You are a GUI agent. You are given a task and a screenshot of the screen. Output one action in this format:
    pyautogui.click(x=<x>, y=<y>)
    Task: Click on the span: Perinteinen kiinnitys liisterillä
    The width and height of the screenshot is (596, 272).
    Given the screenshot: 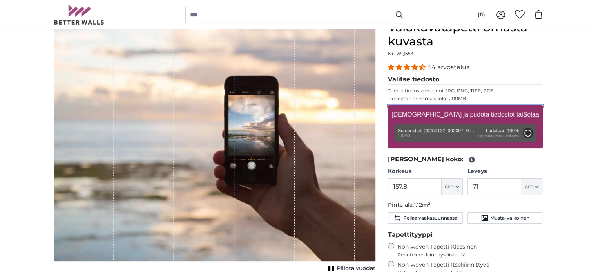 What is the action you would take?
    pyautogui.click(x=470, y=255)
    